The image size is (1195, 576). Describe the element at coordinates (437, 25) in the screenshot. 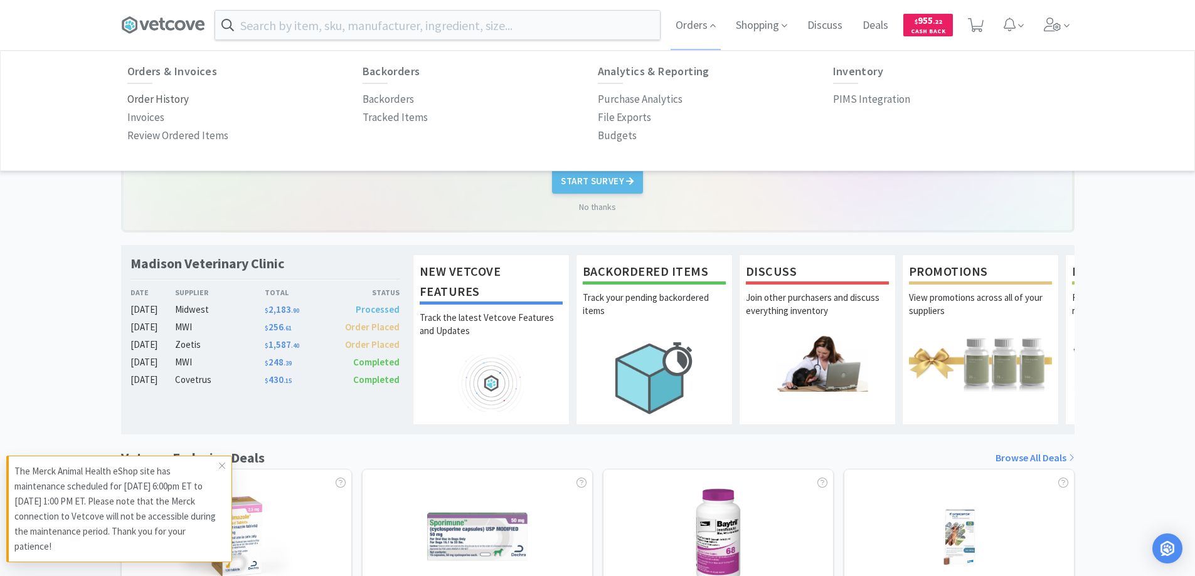

I see `input: Search by item, sku, manufacturer, ingredient, size...` at that location.